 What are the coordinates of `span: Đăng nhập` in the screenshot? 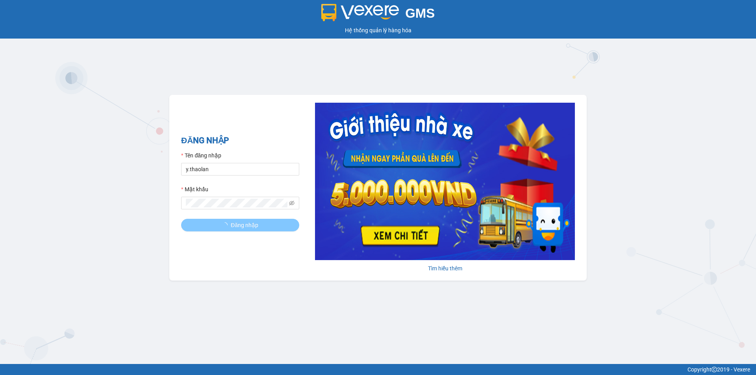 It's located at (244, 225).